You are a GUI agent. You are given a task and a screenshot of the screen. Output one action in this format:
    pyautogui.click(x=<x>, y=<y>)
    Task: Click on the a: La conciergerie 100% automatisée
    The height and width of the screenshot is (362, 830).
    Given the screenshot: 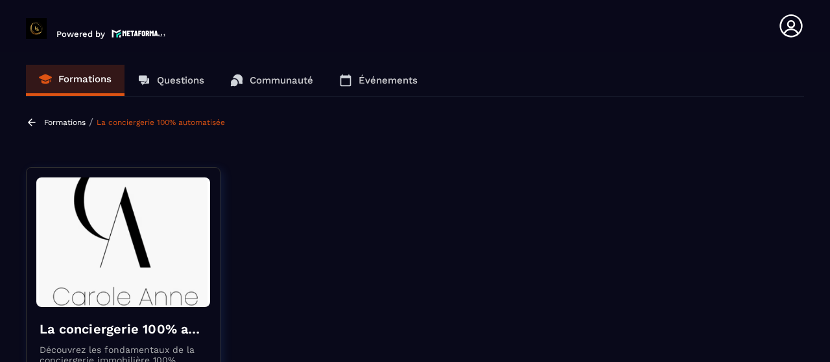 What is the action you would take?
    pyautogui.click(x=161, y=123)
    